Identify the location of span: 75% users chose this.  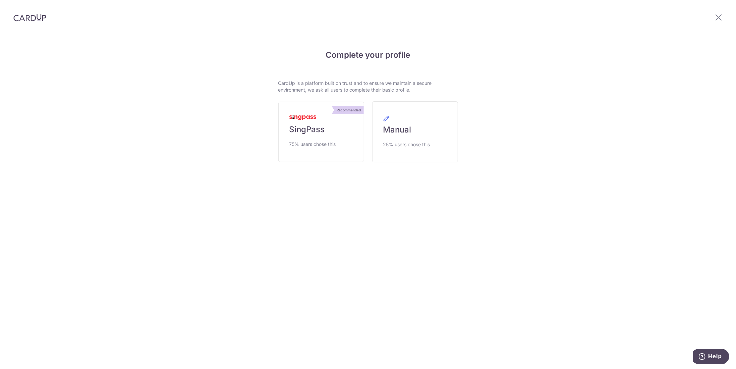
(312, 144).